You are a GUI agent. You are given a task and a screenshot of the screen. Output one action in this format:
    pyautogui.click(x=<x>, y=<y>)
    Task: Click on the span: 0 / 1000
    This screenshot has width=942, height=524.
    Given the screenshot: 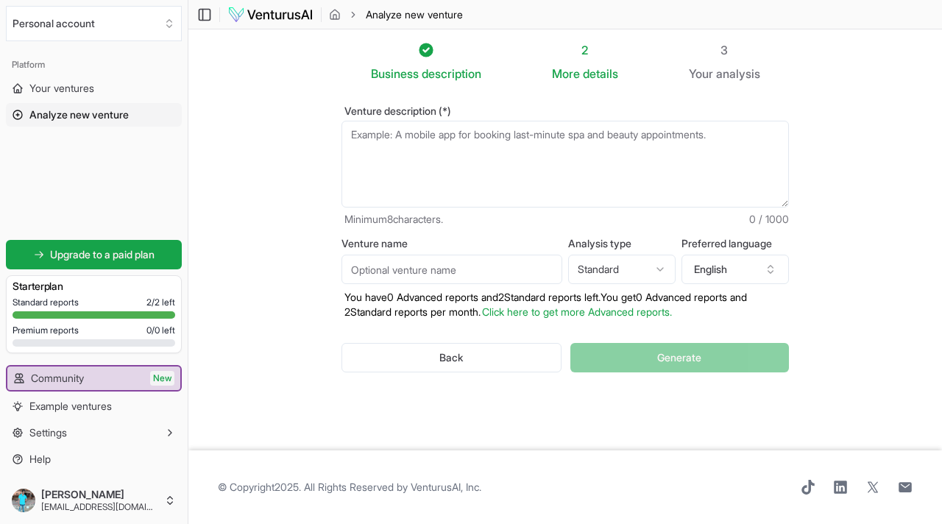 What is the action you would take?
    pyautogui.click(x=769, y=219)
    